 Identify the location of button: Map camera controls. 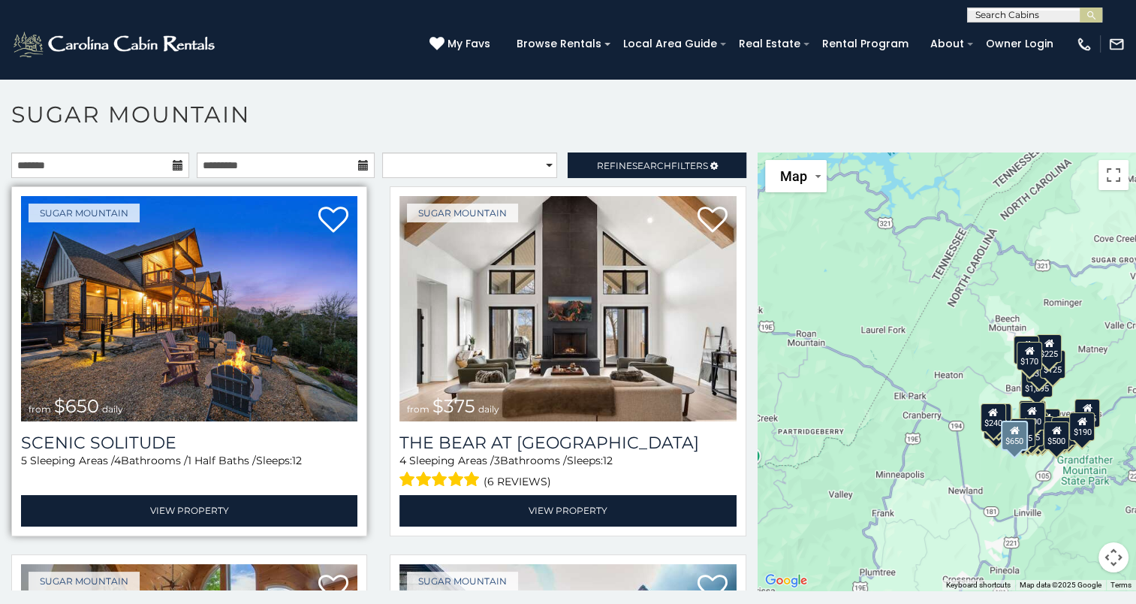
(1114, 557).